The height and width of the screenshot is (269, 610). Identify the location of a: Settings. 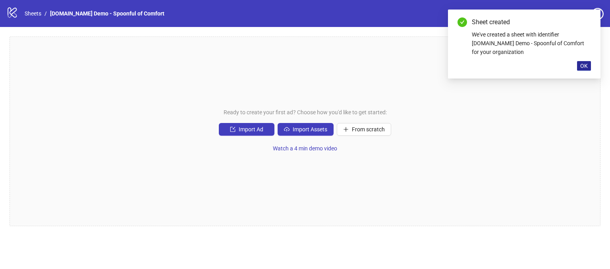
(567, 14).